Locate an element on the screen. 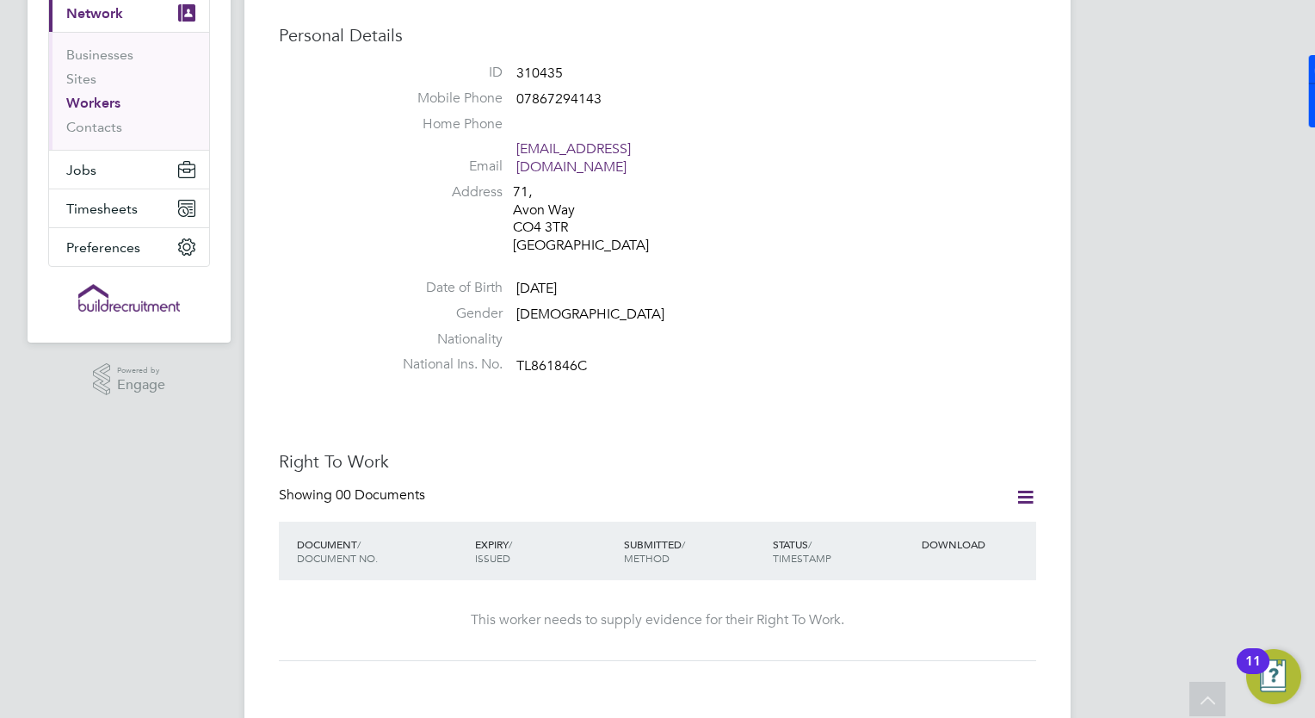 Image resolution: width=1315 pixels, height=718 pixels. button: Open Resource Center, 11 new notifications is located at coordinates (1274, 676).